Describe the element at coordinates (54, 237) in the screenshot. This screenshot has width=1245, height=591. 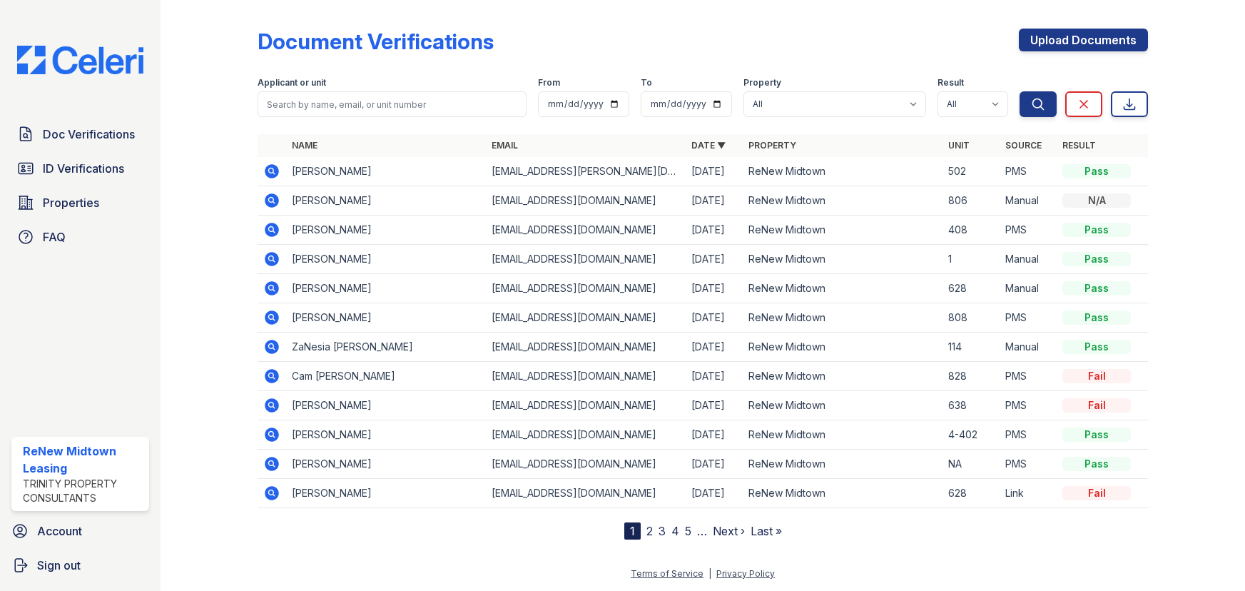
I see `span: FAQ` at that location.